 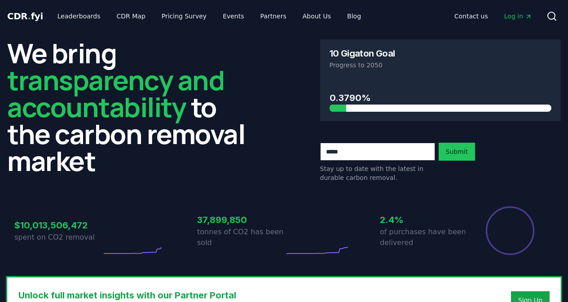 What do you see at coordinates (58, 238) in the screenshot?
I see `p: spent on CO2 removal` at bounding box center [58, 238].